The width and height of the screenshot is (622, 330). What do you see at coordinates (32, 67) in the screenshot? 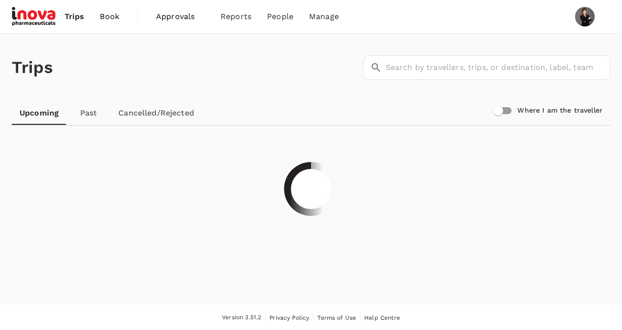
I see `h1: Trips` at bounding box center [32, 67].